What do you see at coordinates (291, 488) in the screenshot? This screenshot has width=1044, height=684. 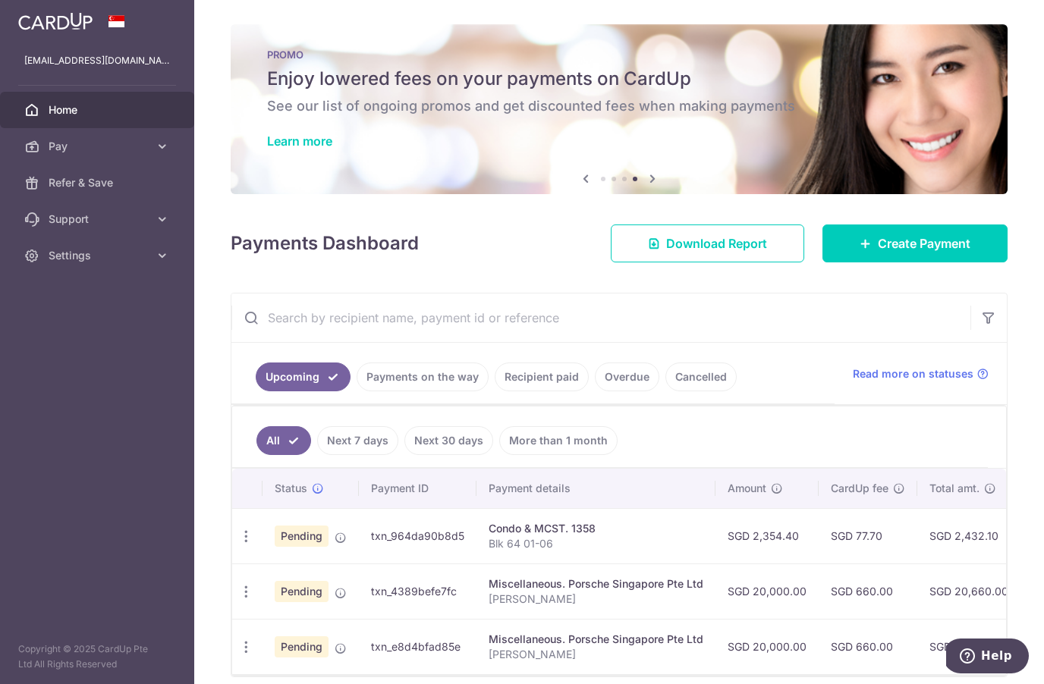 I see `span: Status` at bounding box center [291, 488].